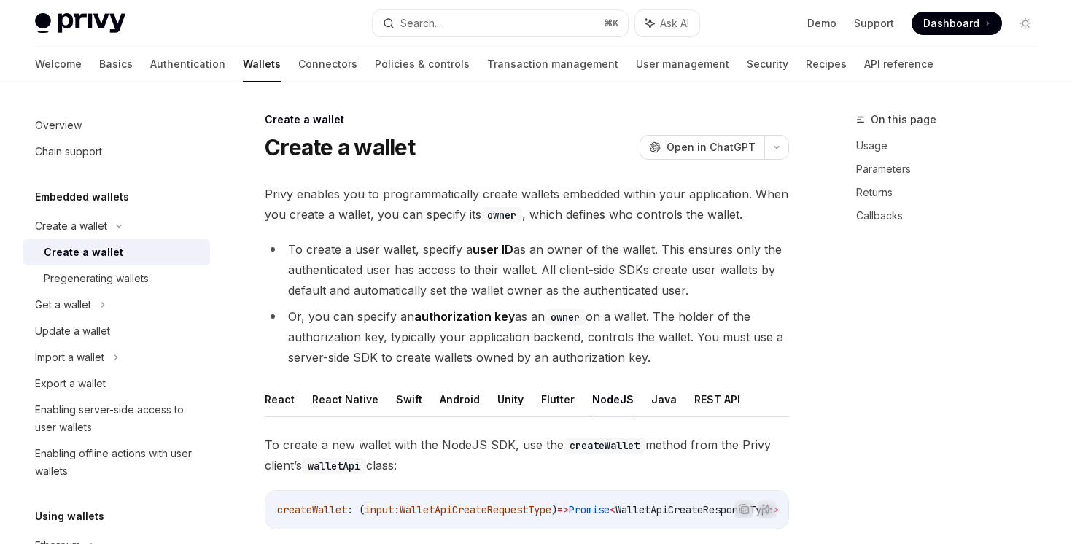 The image size is (1072, 544). I want to click on button: Toggle dark mode, so click(1025, 23).